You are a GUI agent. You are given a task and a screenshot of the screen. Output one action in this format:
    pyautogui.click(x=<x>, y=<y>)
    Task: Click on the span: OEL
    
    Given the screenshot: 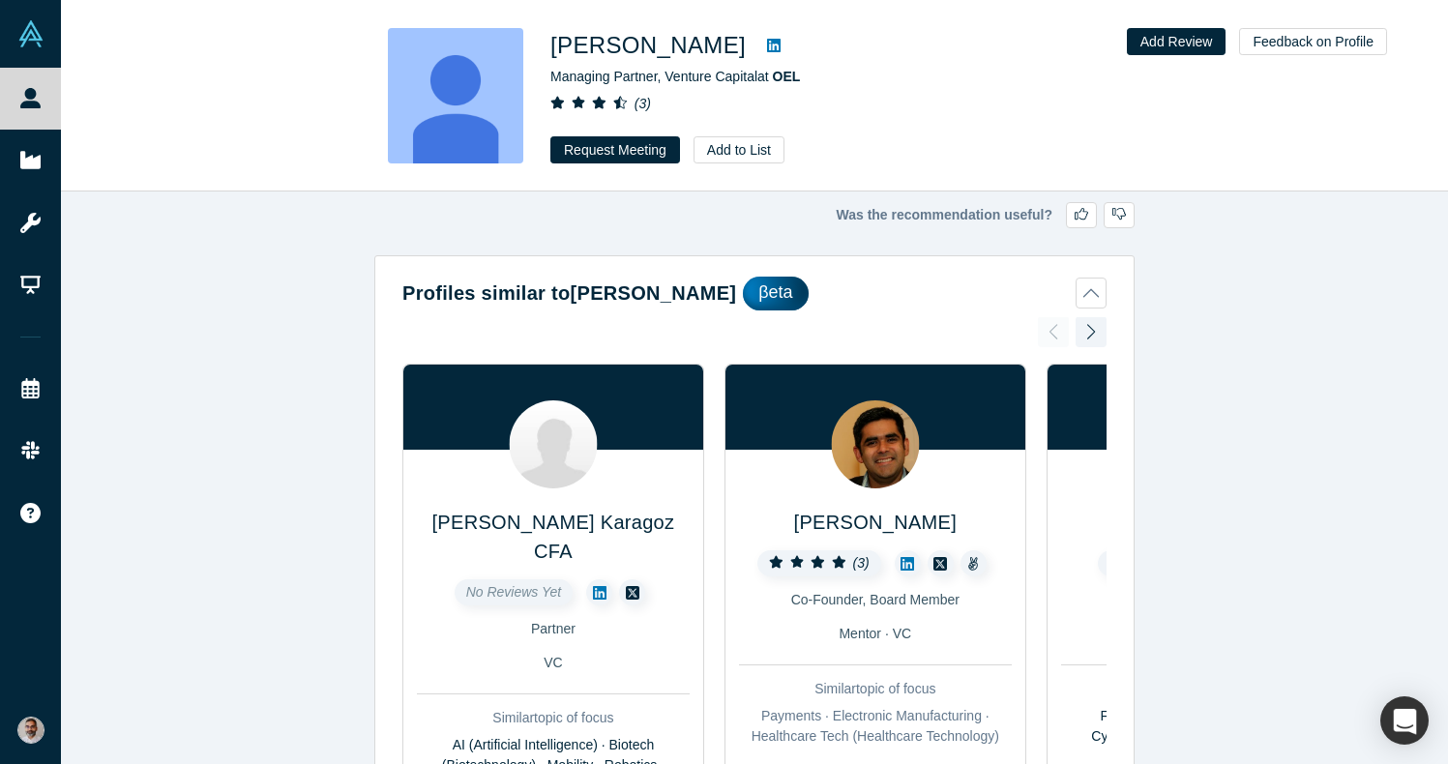 What is the action you would take?
    pyautogui.click(x=786, y=76)
    